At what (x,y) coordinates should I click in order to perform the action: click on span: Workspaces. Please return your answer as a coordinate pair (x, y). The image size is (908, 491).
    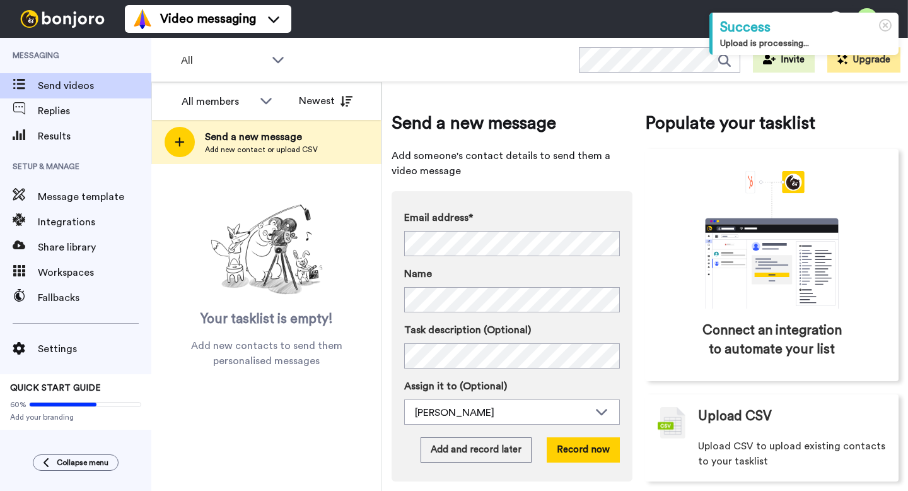
    Looking at the image, I should click on (95, 272).